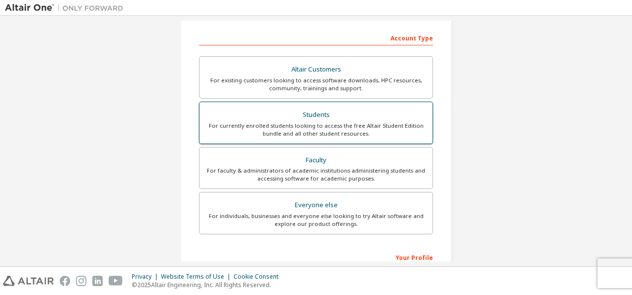  Describe the element at coordinates (316, 115) in the screenshot. I see `div: Students` at that location.